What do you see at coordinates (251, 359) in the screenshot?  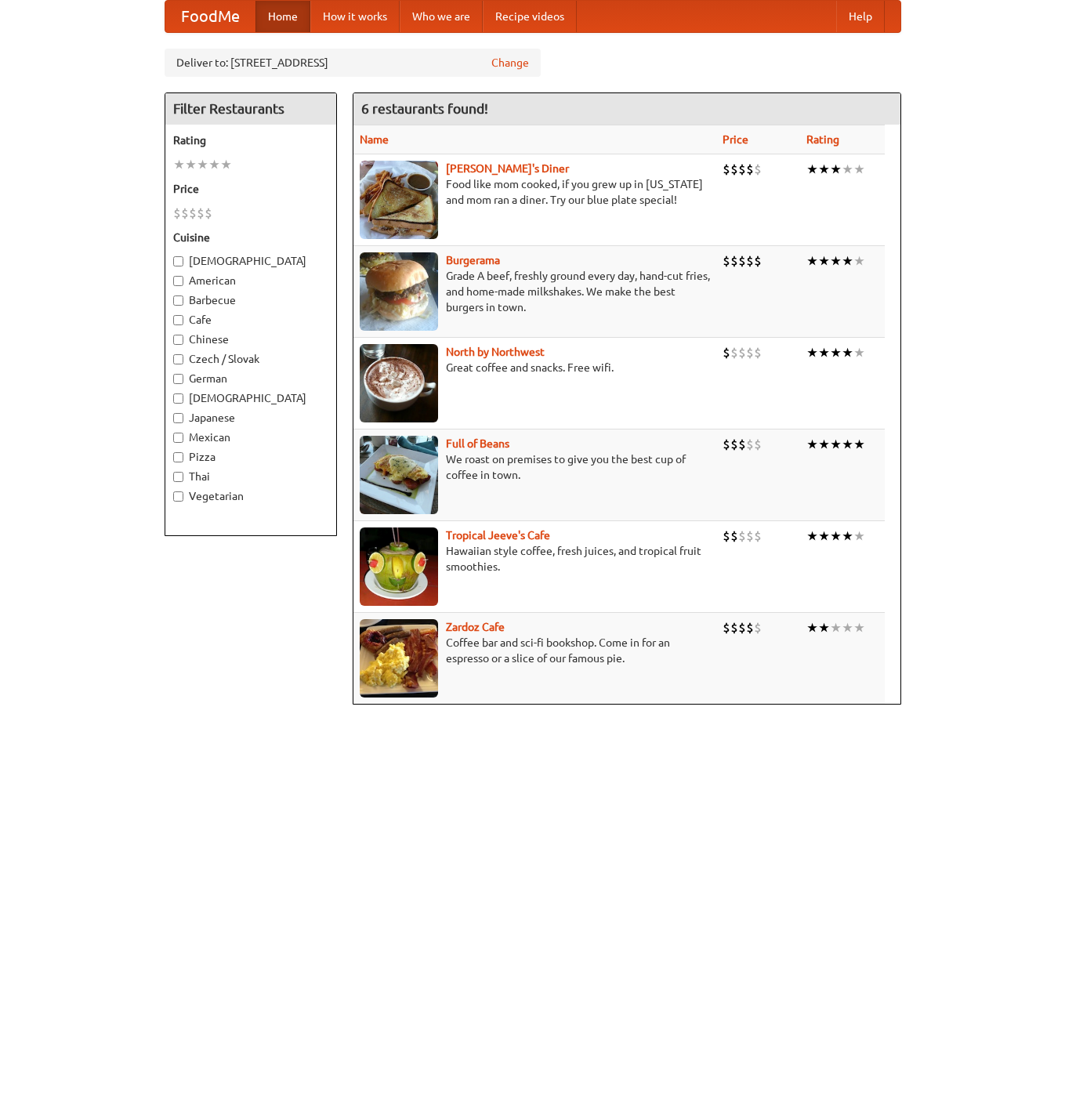 I see `label: Czech / Slovak` at bounding box center [251, 359].